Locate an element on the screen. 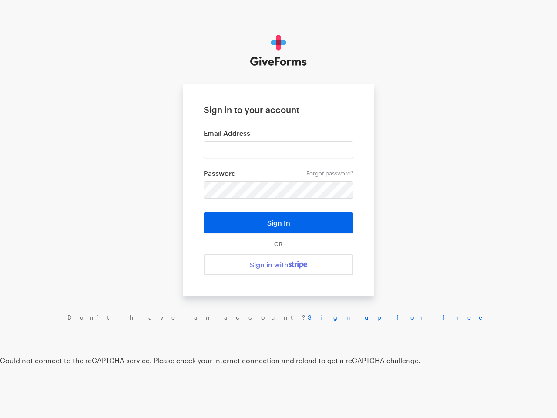 The height and width of the screenshot is (418, 557). img: stripe-07469f1003232ad58a8838275b02f7af1ac9ba95304e10fa954b414cd571f63b.svg is located at coordinates (298, 265).